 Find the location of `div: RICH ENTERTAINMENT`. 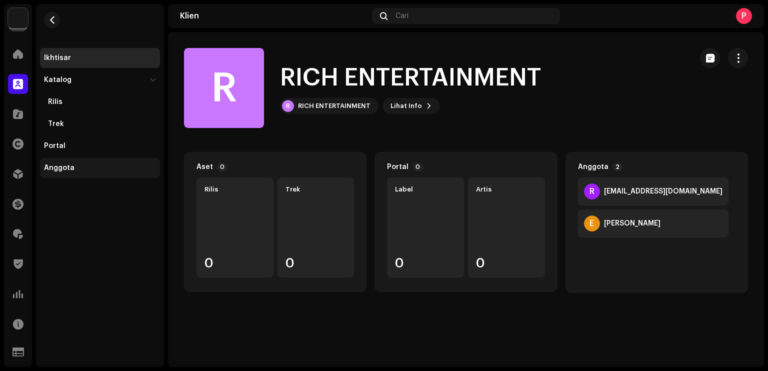

div: RICH ENTERTAINMENT is located at coordinates (334, 106).